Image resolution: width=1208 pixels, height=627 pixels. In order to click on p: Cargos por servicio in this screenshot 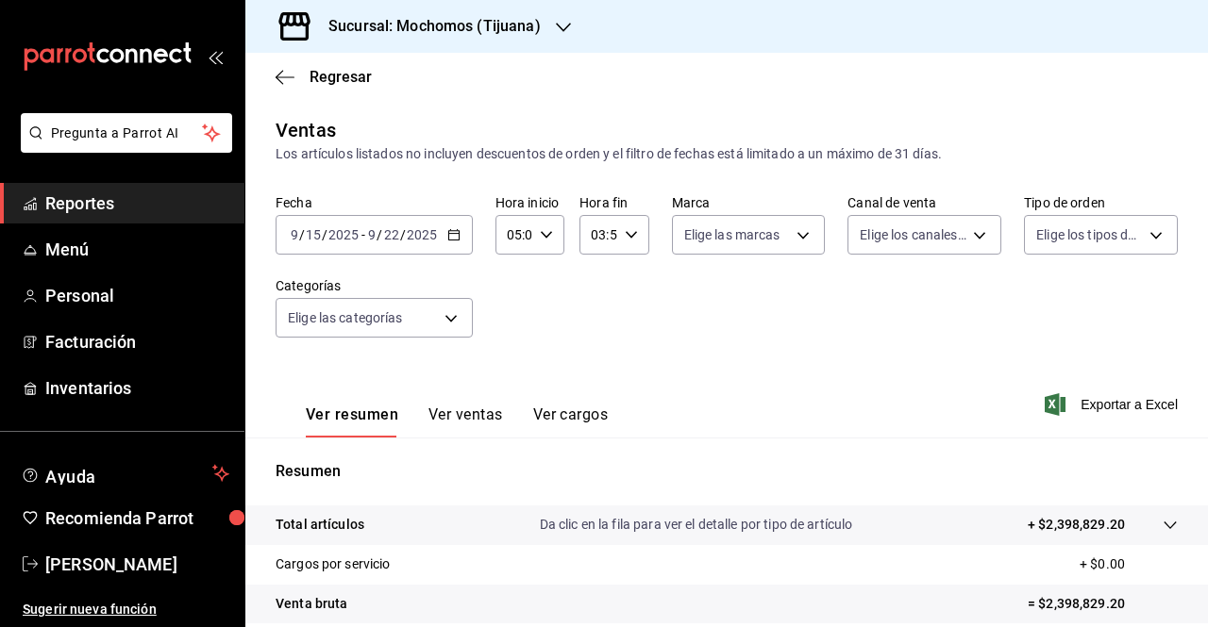, I will do `click(333, 564)`.